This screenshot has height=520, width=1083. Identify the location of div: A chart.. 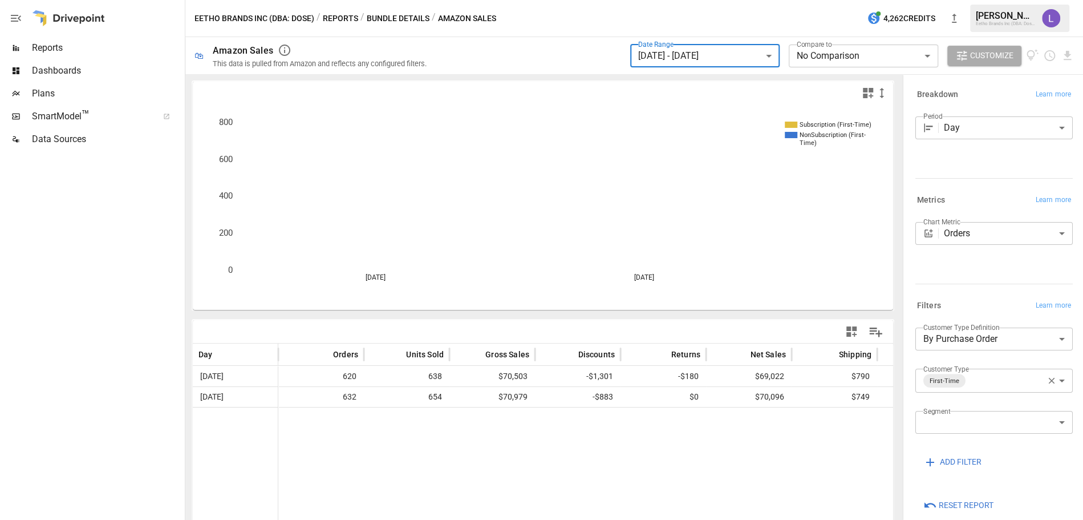
(537, 207).